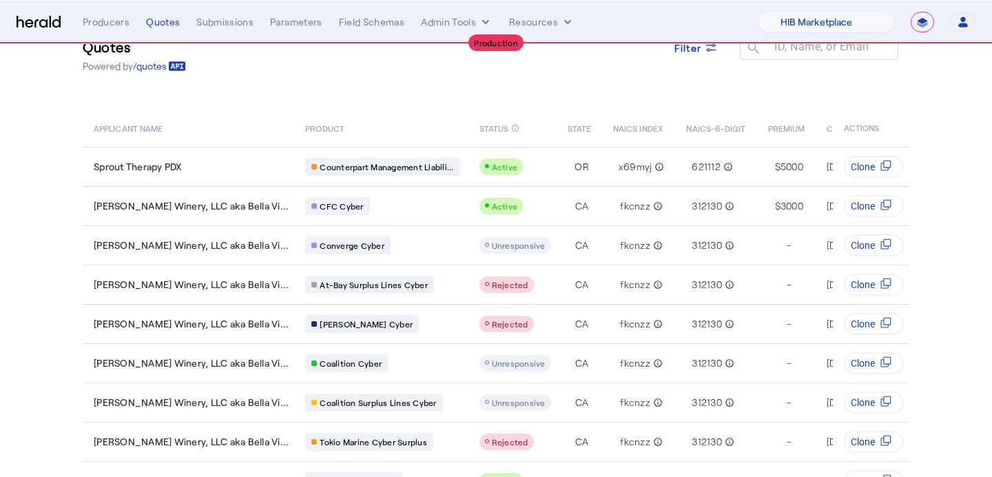 The width and height of the screenshot is (992, 477). Describe the element at coordinates (225, 22) in the screenshot. I see `div: Submissions` at that location.